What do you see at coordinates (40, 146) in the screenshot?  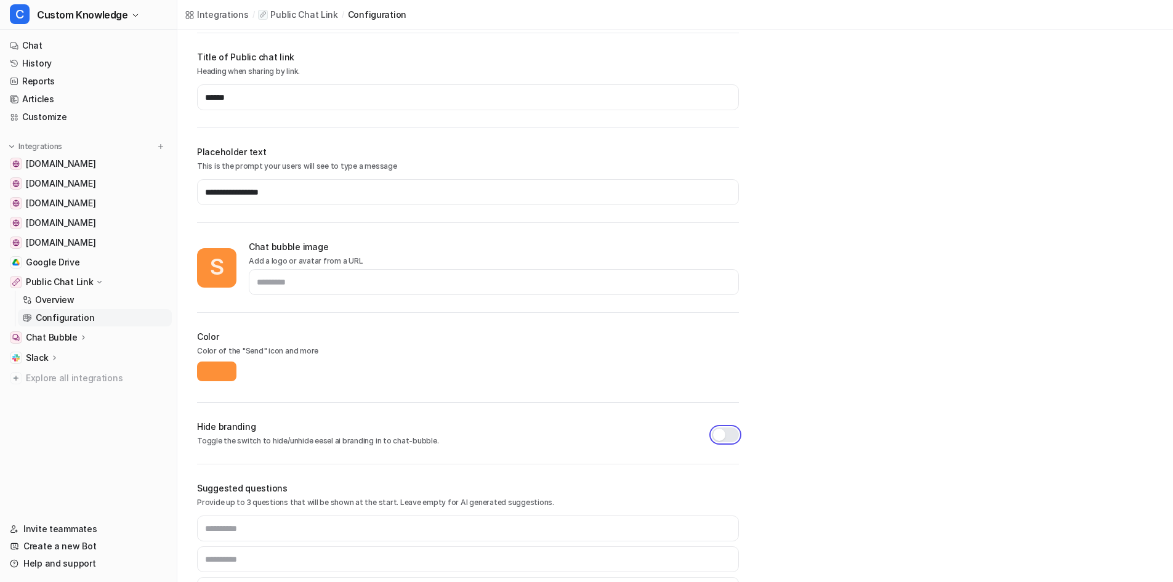 I see `p: Integrations` at bounding box center [40, 146].